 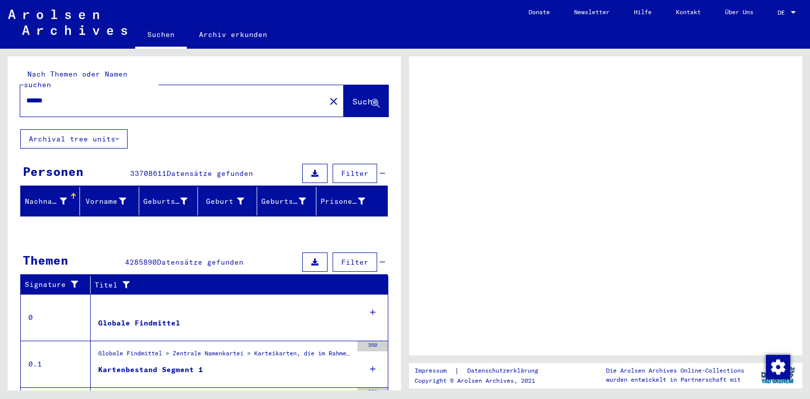 What do you see at coordinates (505, 370) in the screenshot?
I see `a: Datenschutzerklärung` at bounding box center [505, 370].